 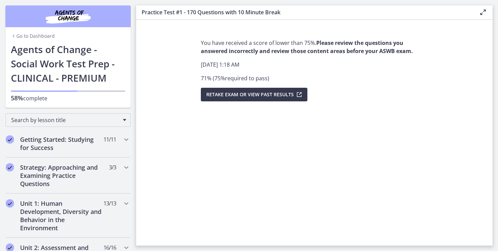 What do you see at coordinates (68, 64) in the screenshot?
I see `h1: Agents of Change - Social Work Test Prep - CLINICAL - PREMIUM` at bounding box center [68, 64].